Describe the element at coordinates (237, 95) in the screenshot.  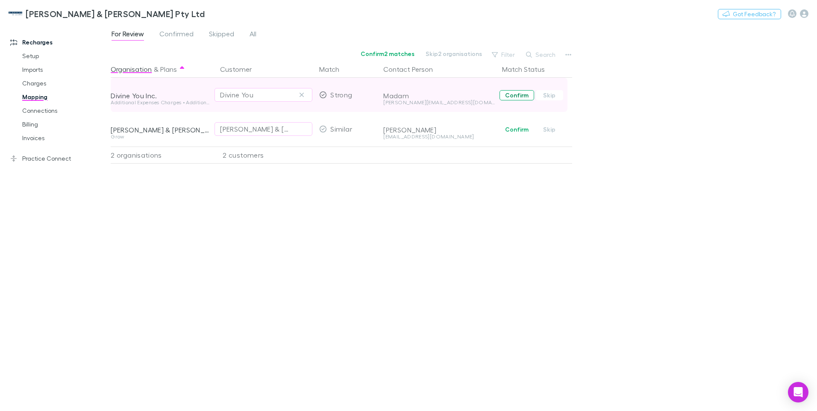
I see `div: Divine You` at that location.